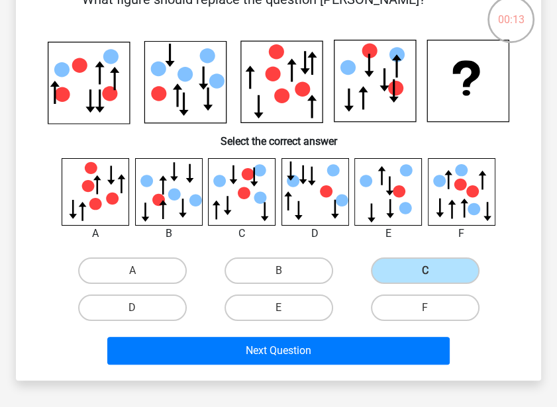  Describe the element at coordinates (242, 234) in the screenshot. I see `div: C` at that location.